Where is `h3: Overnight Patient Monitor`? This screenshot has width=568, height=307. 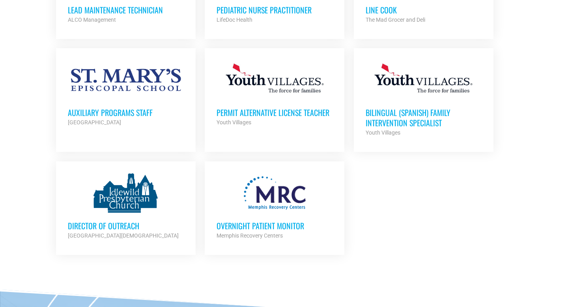 h3: Overnight Patient Monitor is located at coordinates (274, 226).